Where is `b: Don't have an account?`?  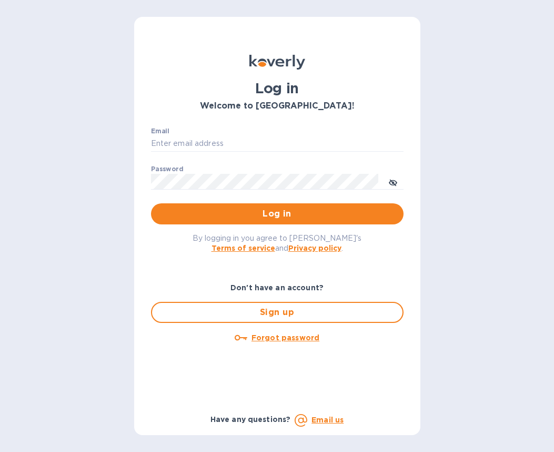
b: Don't have an account? is located at coordinates (277, 287).